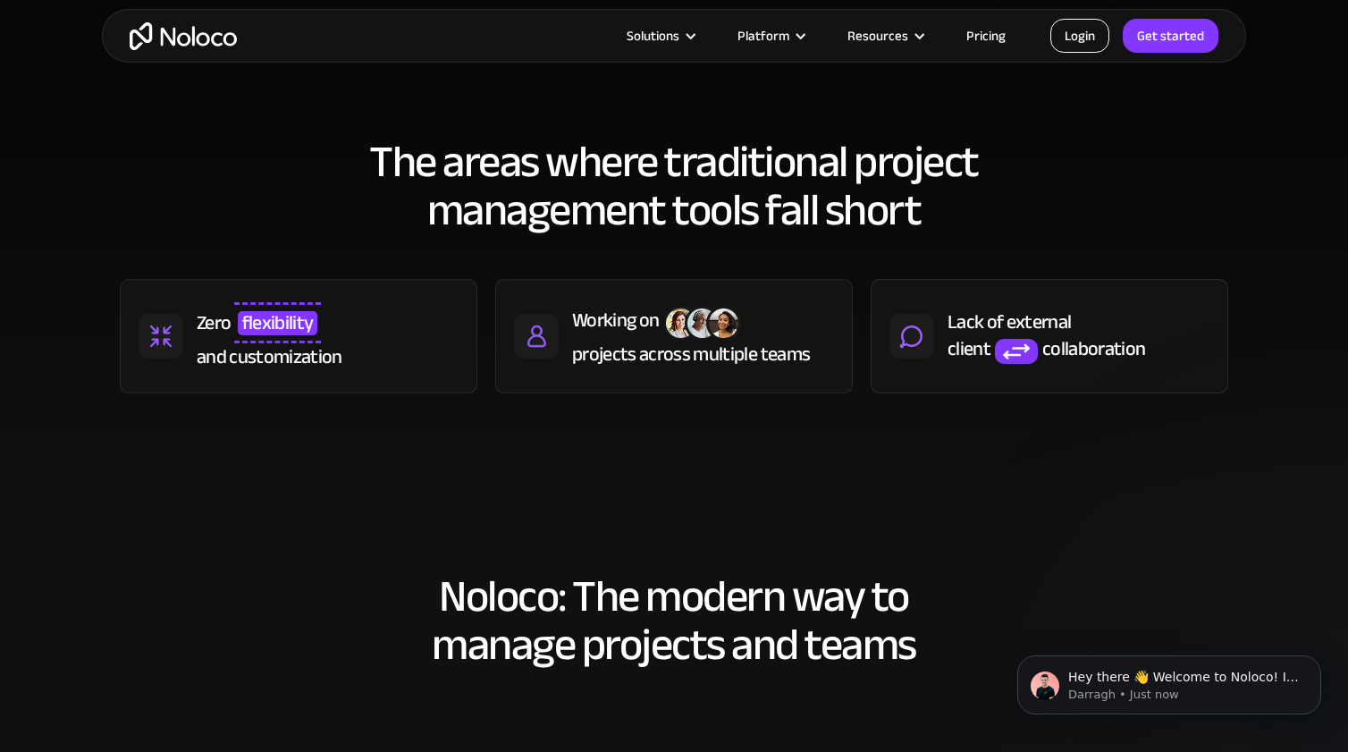 This screenshot has height=752, width=1348. I want to click on h2: The areas where traditional project management tools fall short, so click(674, 186).